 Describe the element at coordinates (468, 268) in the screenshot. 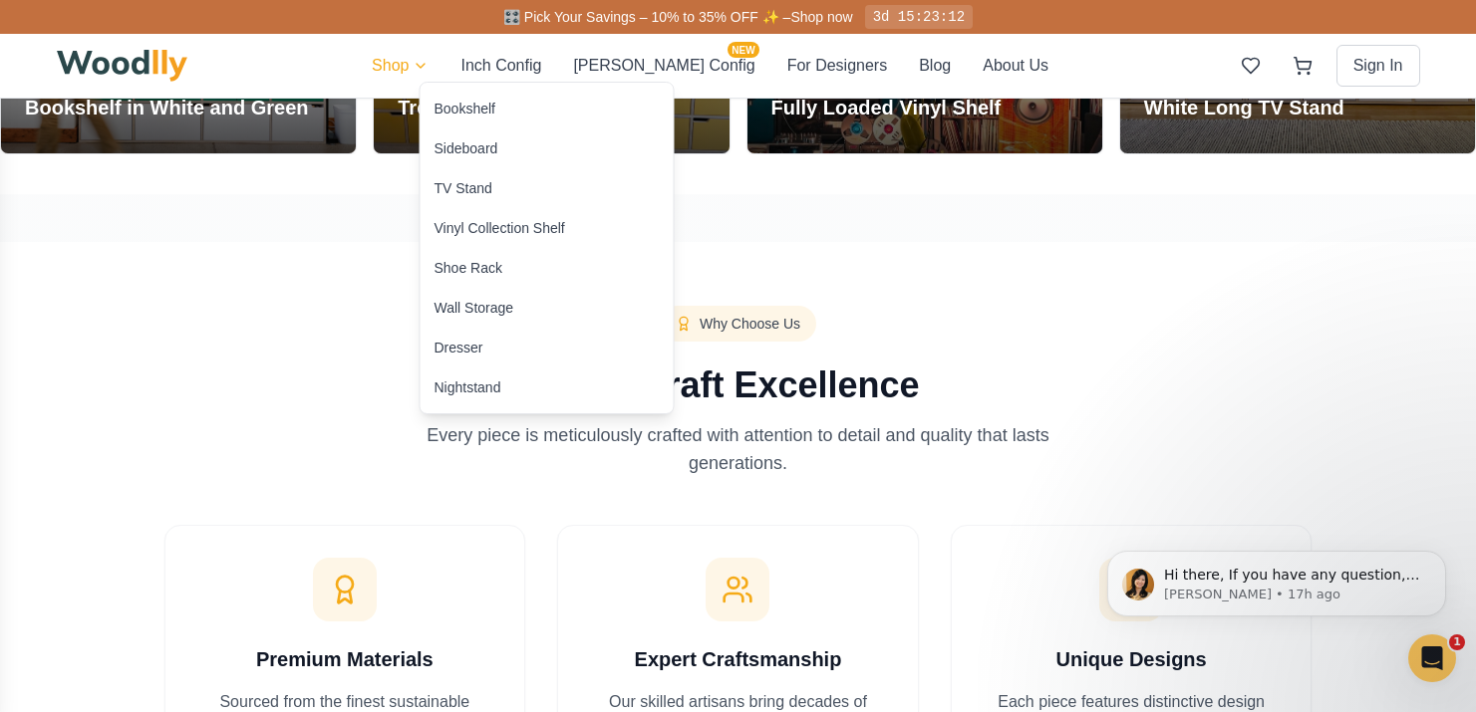

I see `div: Shoe Rack` at that location.